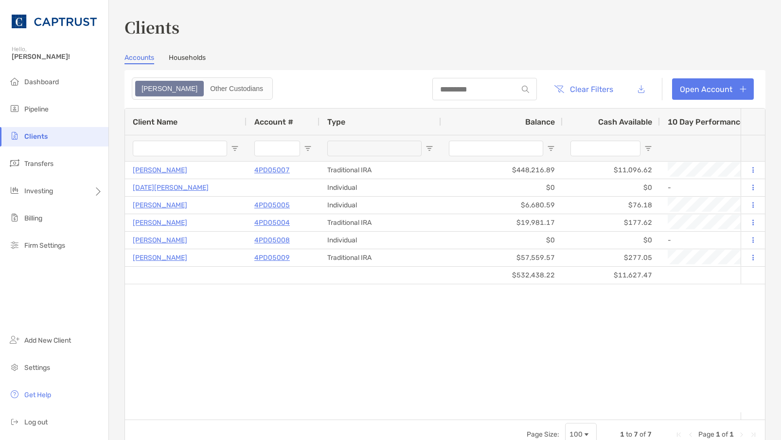 Image resolution: width=781 pixels, height=440 pixels. I want to click on div: $57,559.57, so click(502, 257).